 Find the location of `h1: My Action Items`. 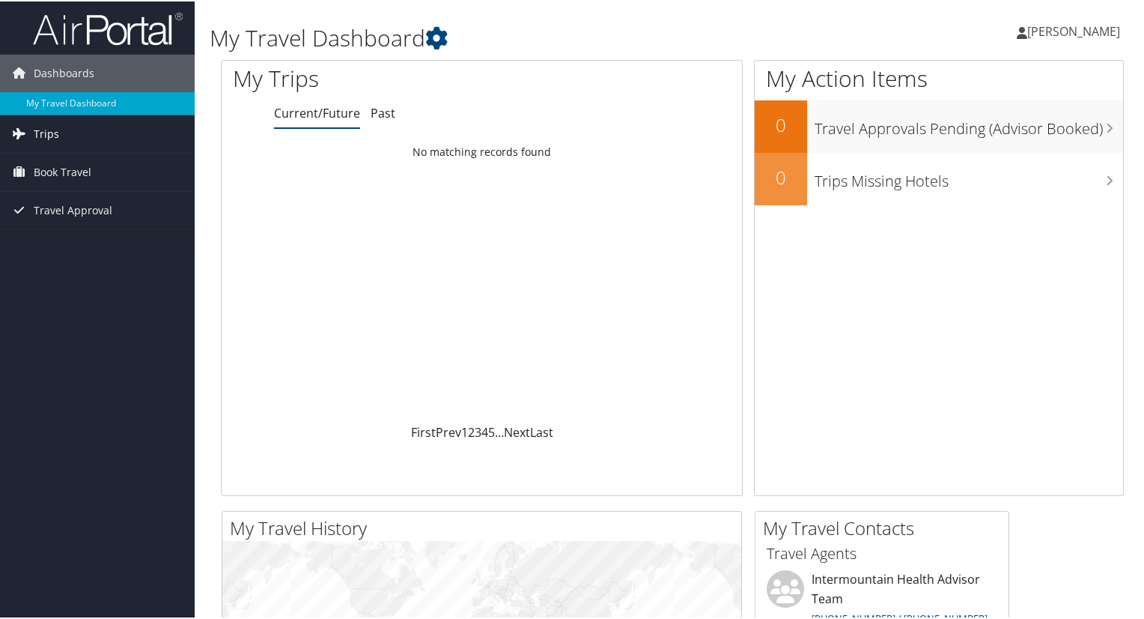

h1: My Action Items is located at coordinates (939, 77).